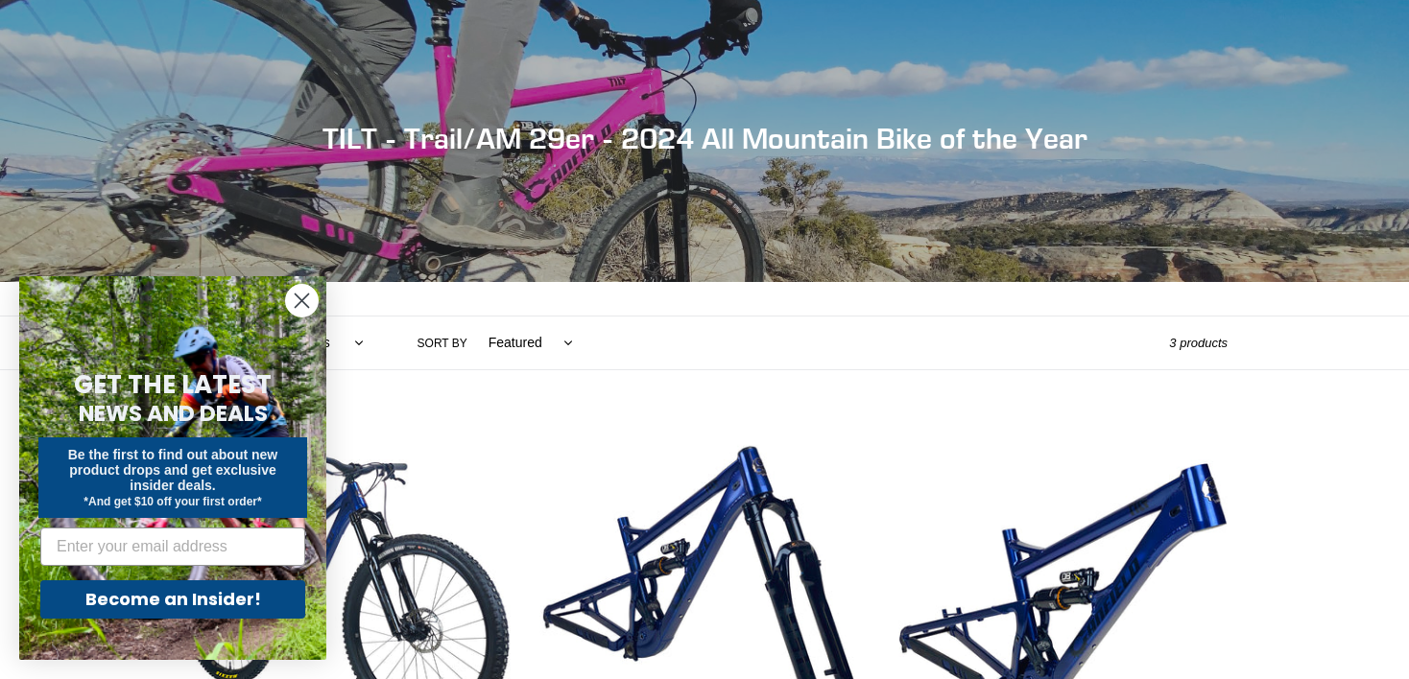 This screenshot has height=679, width=1409. Describe the element at coordinates (173, 385) in the screenshot. I see `span: GET THE LATEST` at that location.